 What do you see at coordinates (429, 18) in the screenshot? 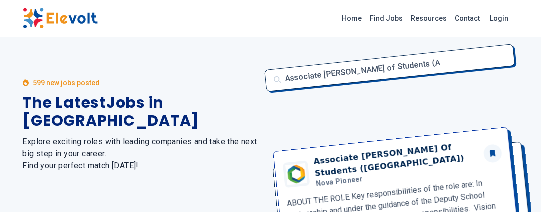
I see `a: Resources` at bounding box center [429, 18].